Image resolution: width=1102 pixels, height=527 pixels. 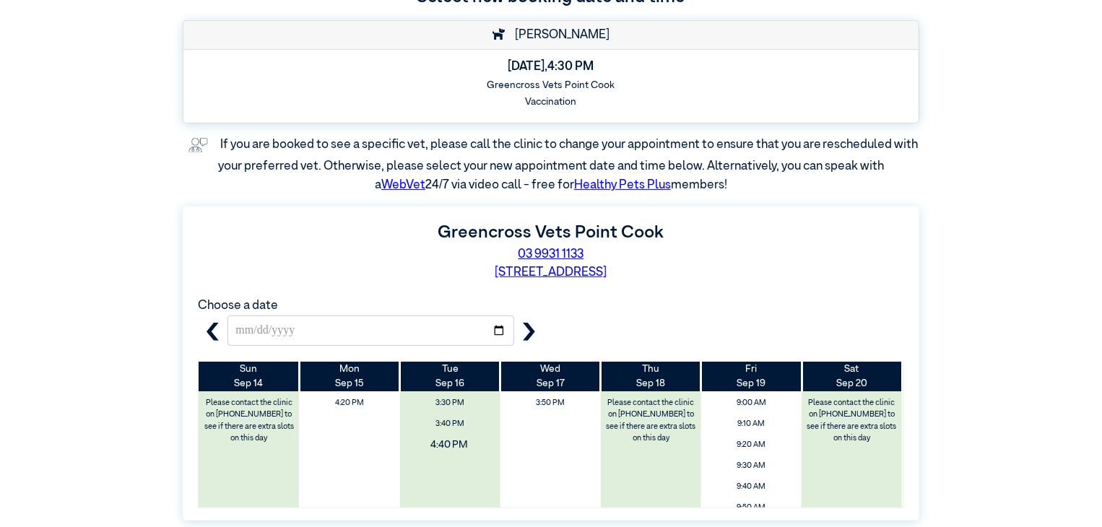 What do you see at coordinates (751, 466) in the screenshot?
I see `span: 9:30 AM` at bounding box center [751, 466].